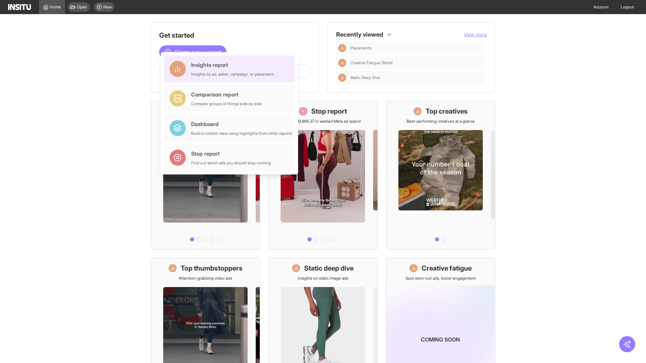 This screenshot has height=363, width=646. What do you see at coordinates (231, 163) in the screenshot?
I see `div: Find out which ads you should stop running` at bounding box center [231, 163].